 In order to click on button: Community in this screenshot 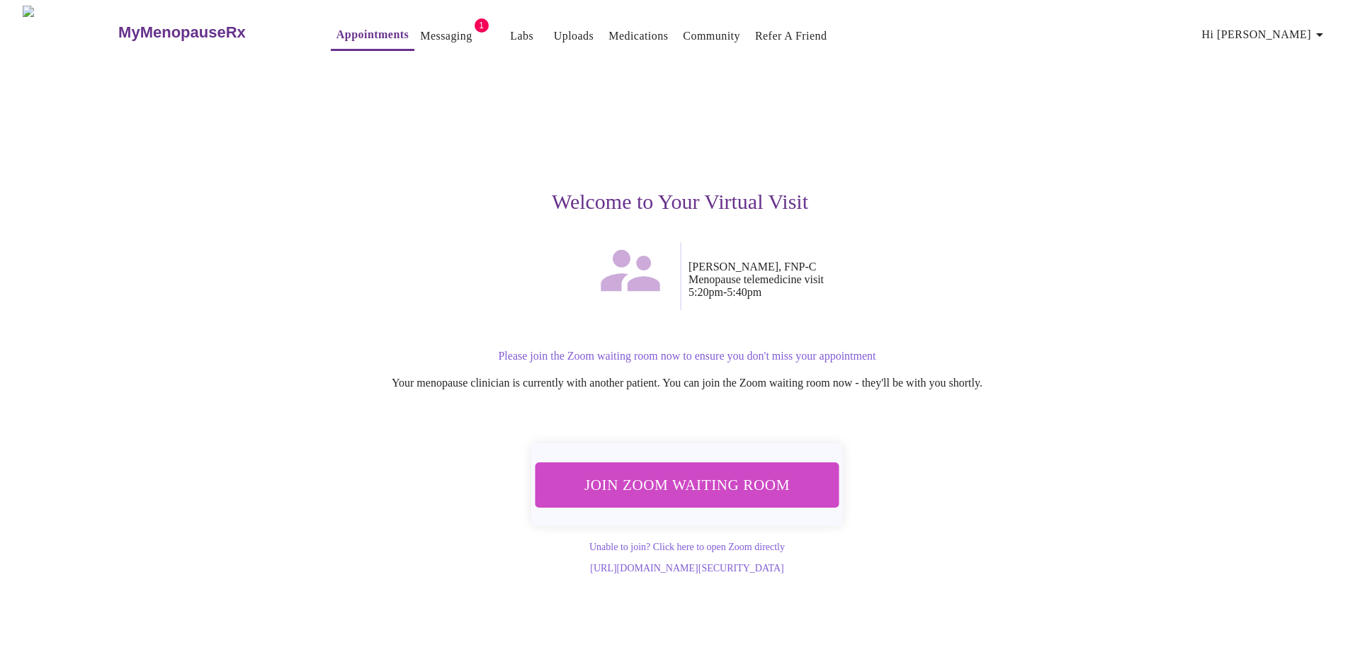, I will do `click(711, 36)`.